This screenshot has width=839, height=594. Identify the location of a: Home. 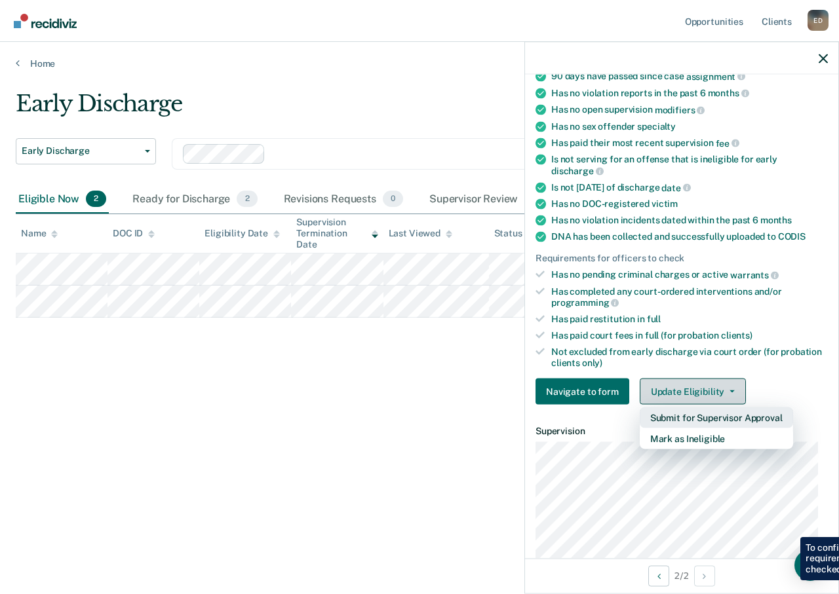
(419, 64).